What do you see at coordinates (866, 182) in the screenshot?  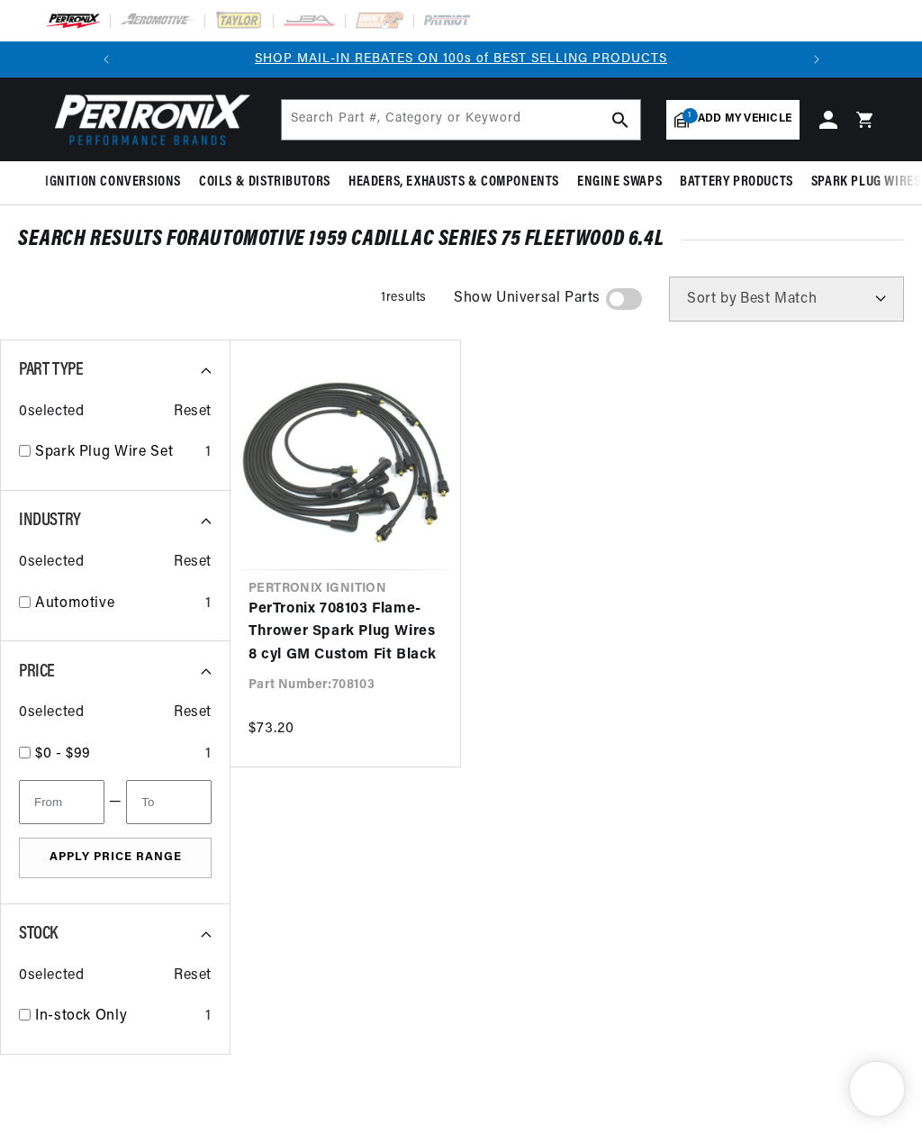 I see `span: Spark Plug Wires` at bounding box center [866, 182].